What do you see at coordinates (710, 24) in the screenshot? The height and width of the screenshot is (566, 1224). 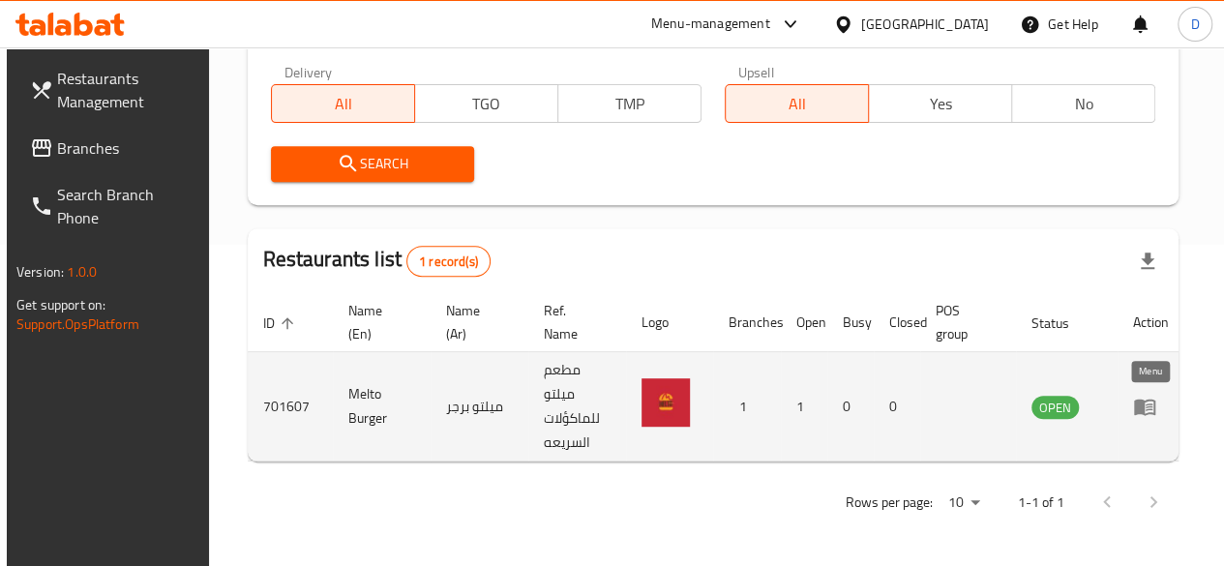 I see `div: Menu-management` at bounding box center [710, 24].